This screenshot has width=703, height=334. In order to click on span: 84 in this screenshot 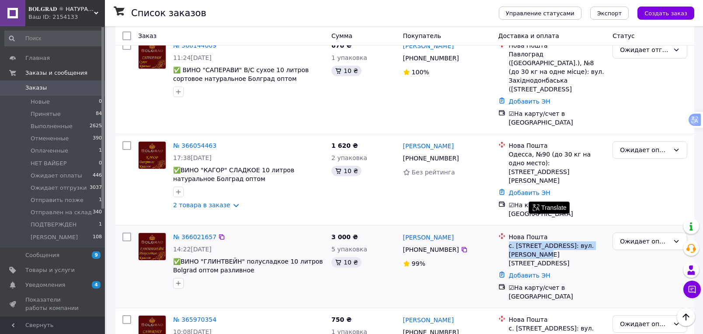, I will do `click(99, 114)`.